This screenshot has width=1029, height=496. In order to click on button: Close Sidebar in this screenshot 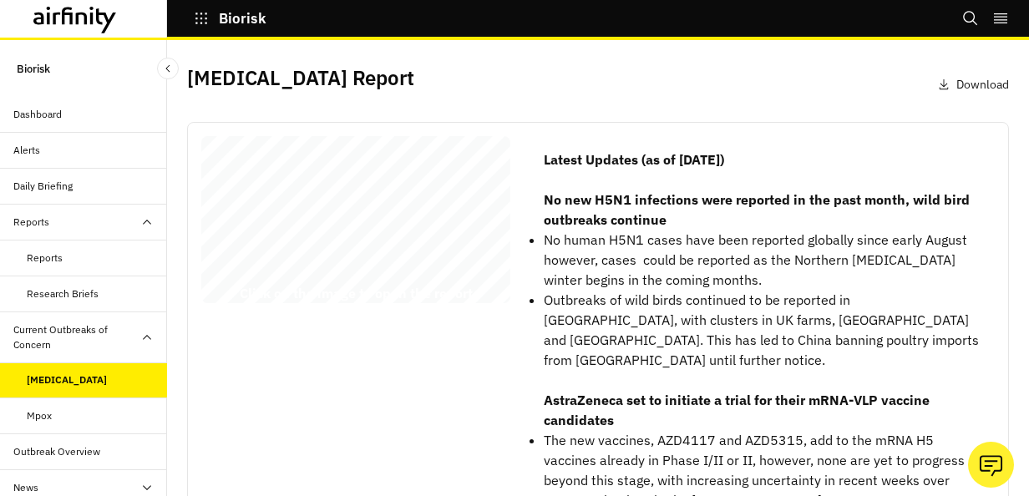, I will do `click(168, 69)`.